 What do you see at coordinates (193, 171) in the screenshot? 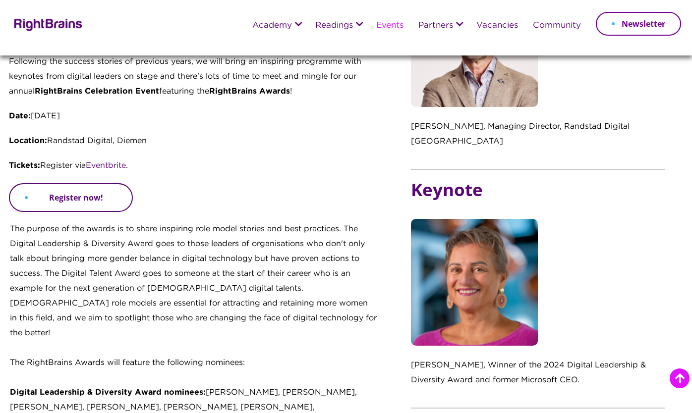
I see `p: Register via .` at bounding box center [193, 171].